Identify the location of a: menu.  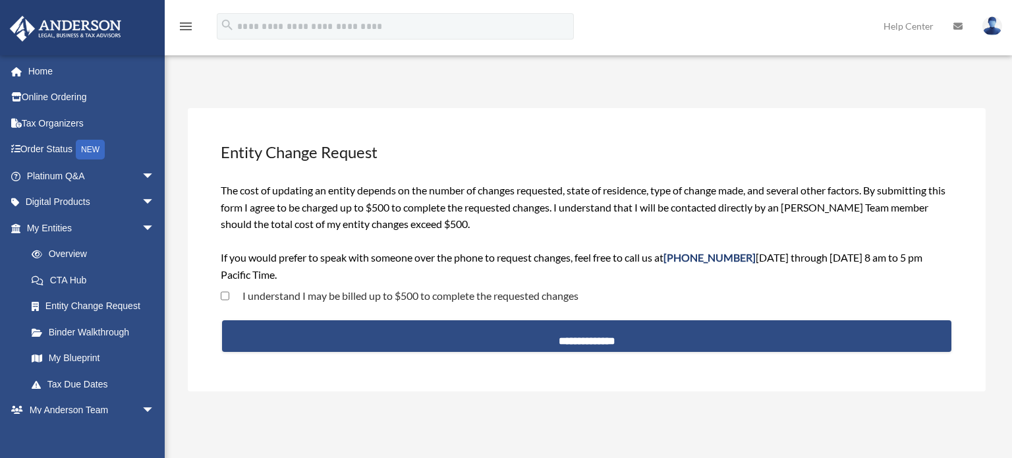
(186, 28).